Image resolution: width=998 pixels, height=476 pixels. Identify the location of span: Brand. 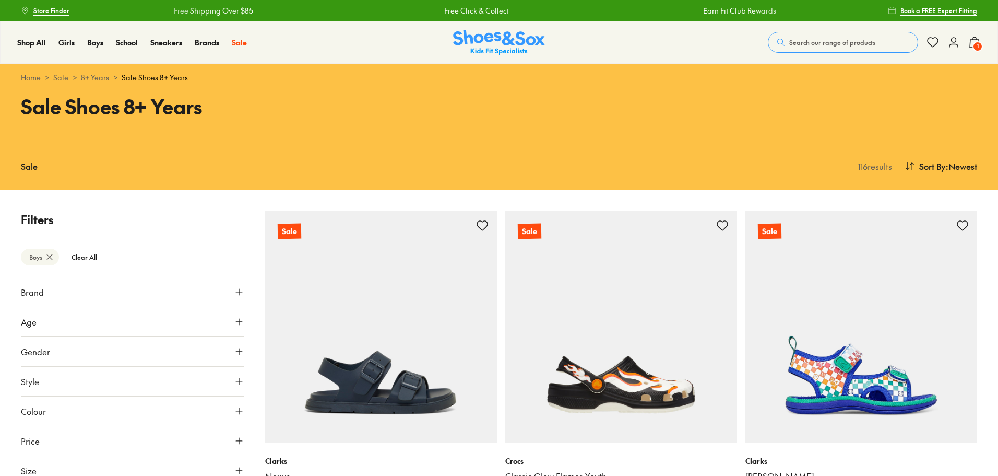
(32, 292).